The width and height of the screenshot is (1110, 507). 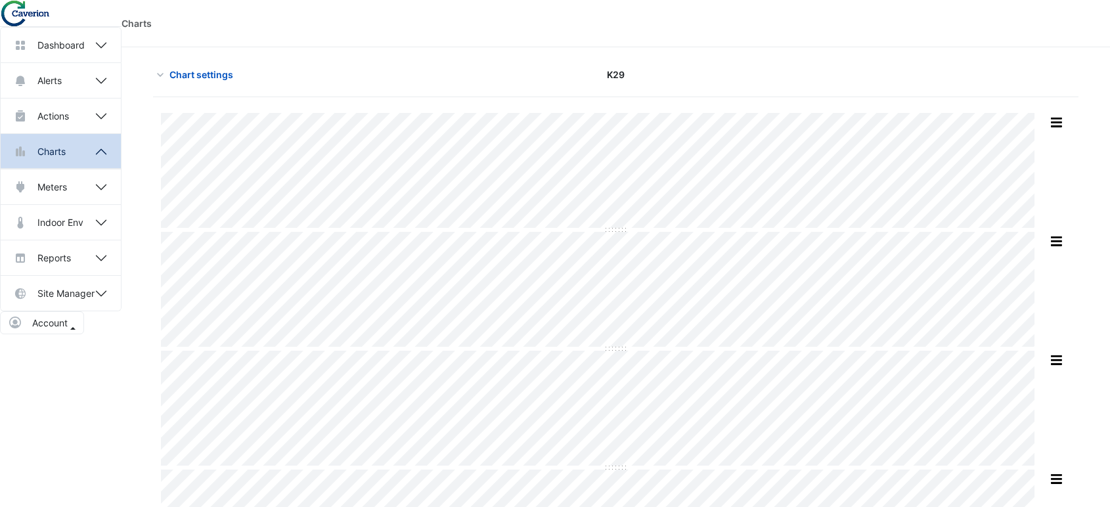 I want to click on app-icon: Indoor Env, so click(x=20, y=223).